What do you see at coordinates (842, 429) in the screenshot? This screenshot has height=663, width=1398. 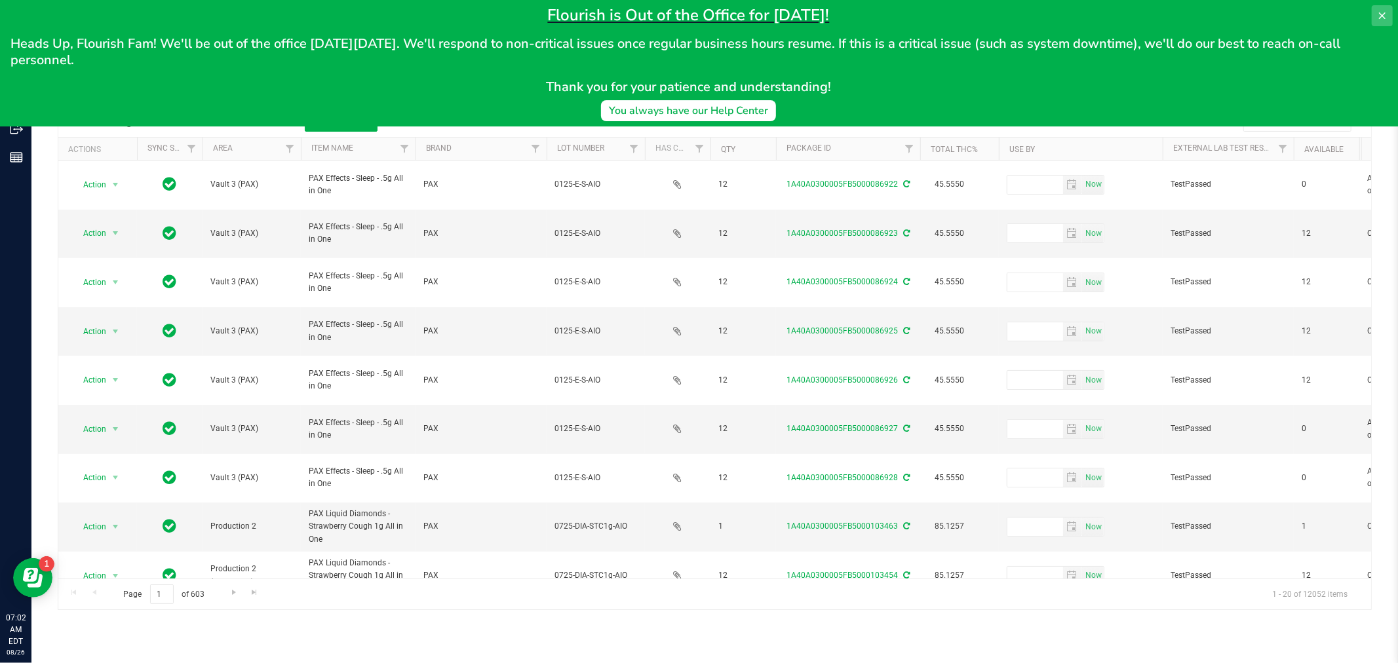 I see `a: 1A40A0300005FB5000086927` at bounding box center [842, 429].